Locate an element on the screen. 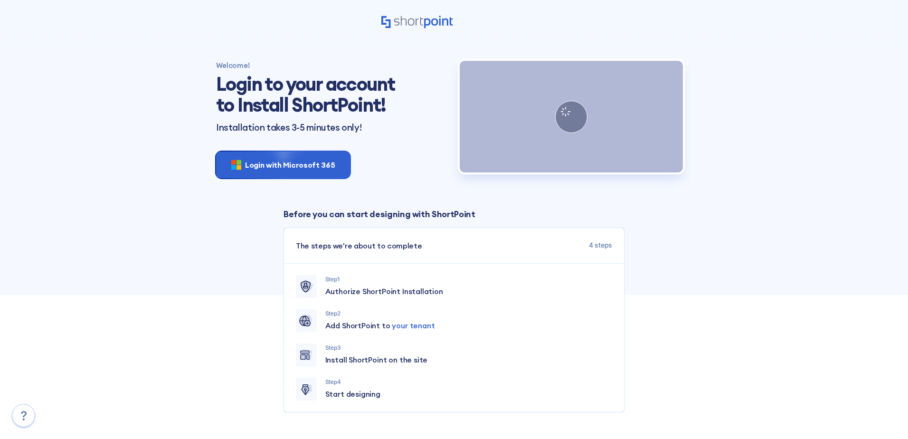 The height and width of the screenshot is (439, 908). span: Login with Microsoft 365 is located at coordinates (290, 165).